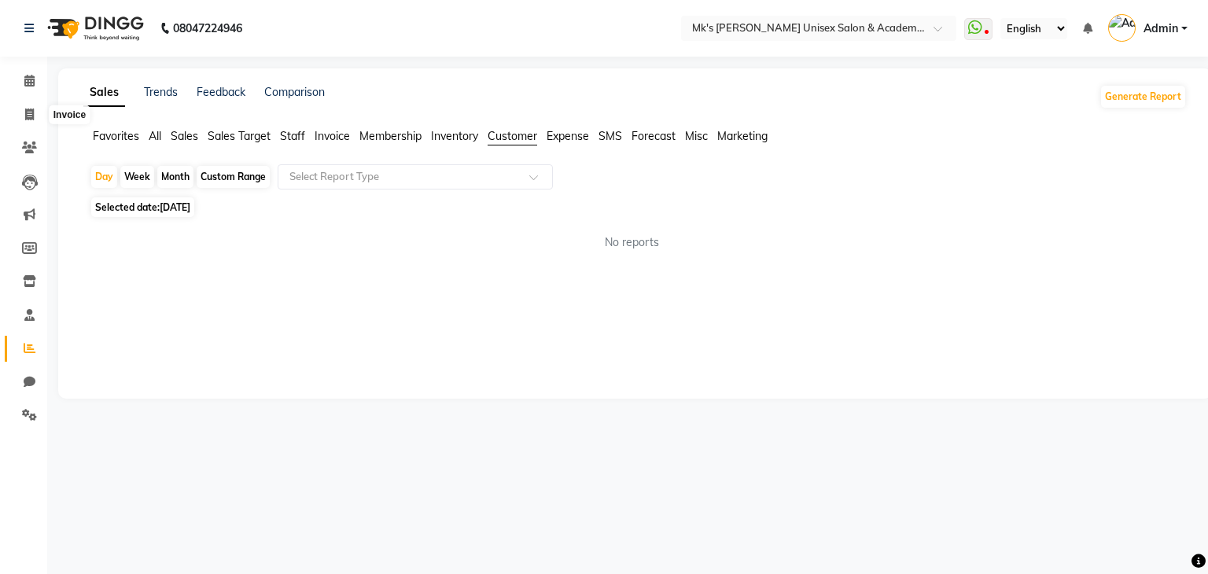 Image resolution: width=1208 pixels, height=574 pixels. What do you see at coordinates (568, 136) in the screenshot?
I see `span: Expense` at bounding box center [568, 136].